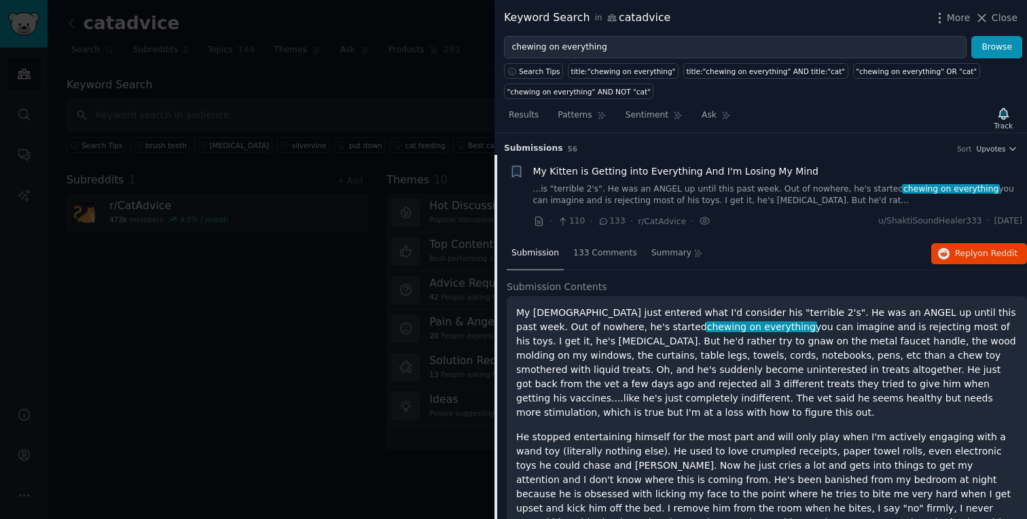 This screenshot has height=519, width=1027. I want to click on a: My Kitten is Getting into Everything And I'm Losing My Mind, so click(676, 171).